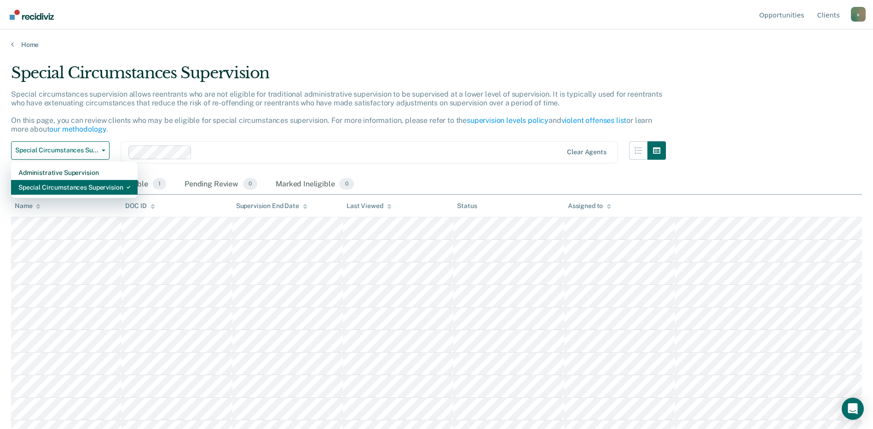 The image size is (873, 429). What do you see at coordinates (32, 15) in the screenshot?
I see `img: Recidiviz` at bounding box center [32, 15].